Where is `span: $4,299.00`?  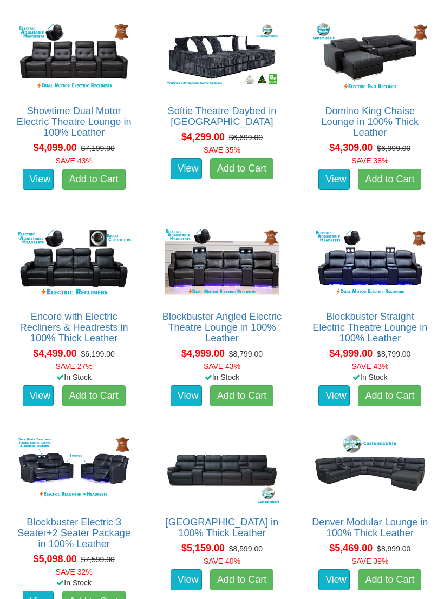
span: $4,299.00 is located at coordinates (203, 137).